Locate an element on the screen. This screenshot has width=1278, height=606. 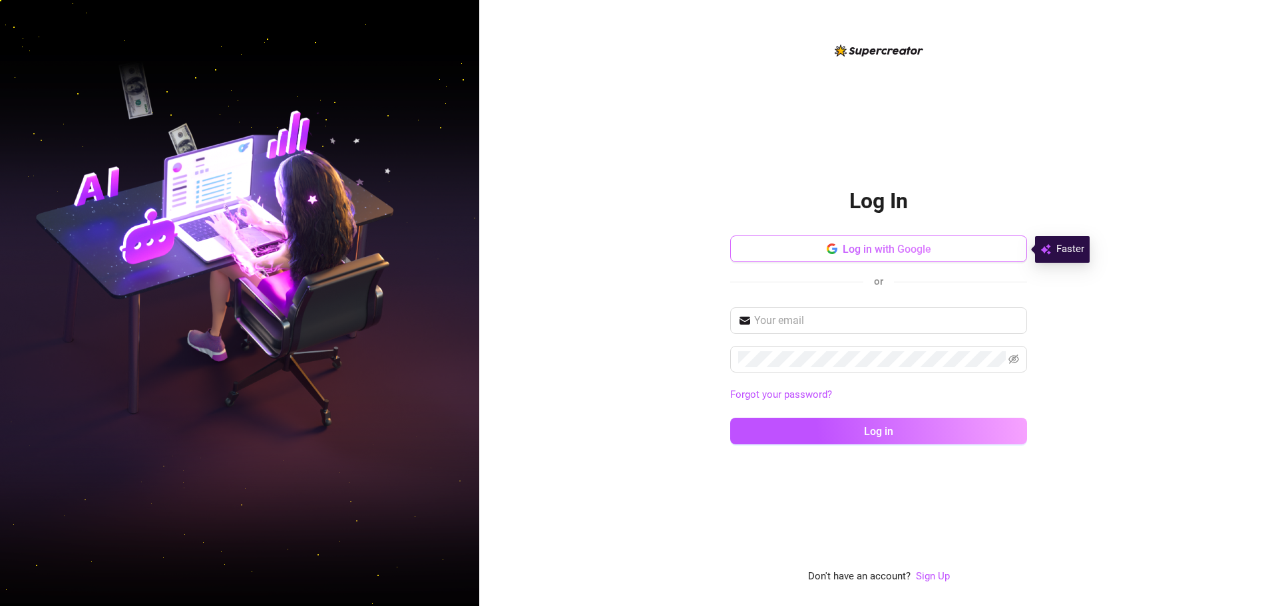
button: Log in is located at coordinates (878, 431).